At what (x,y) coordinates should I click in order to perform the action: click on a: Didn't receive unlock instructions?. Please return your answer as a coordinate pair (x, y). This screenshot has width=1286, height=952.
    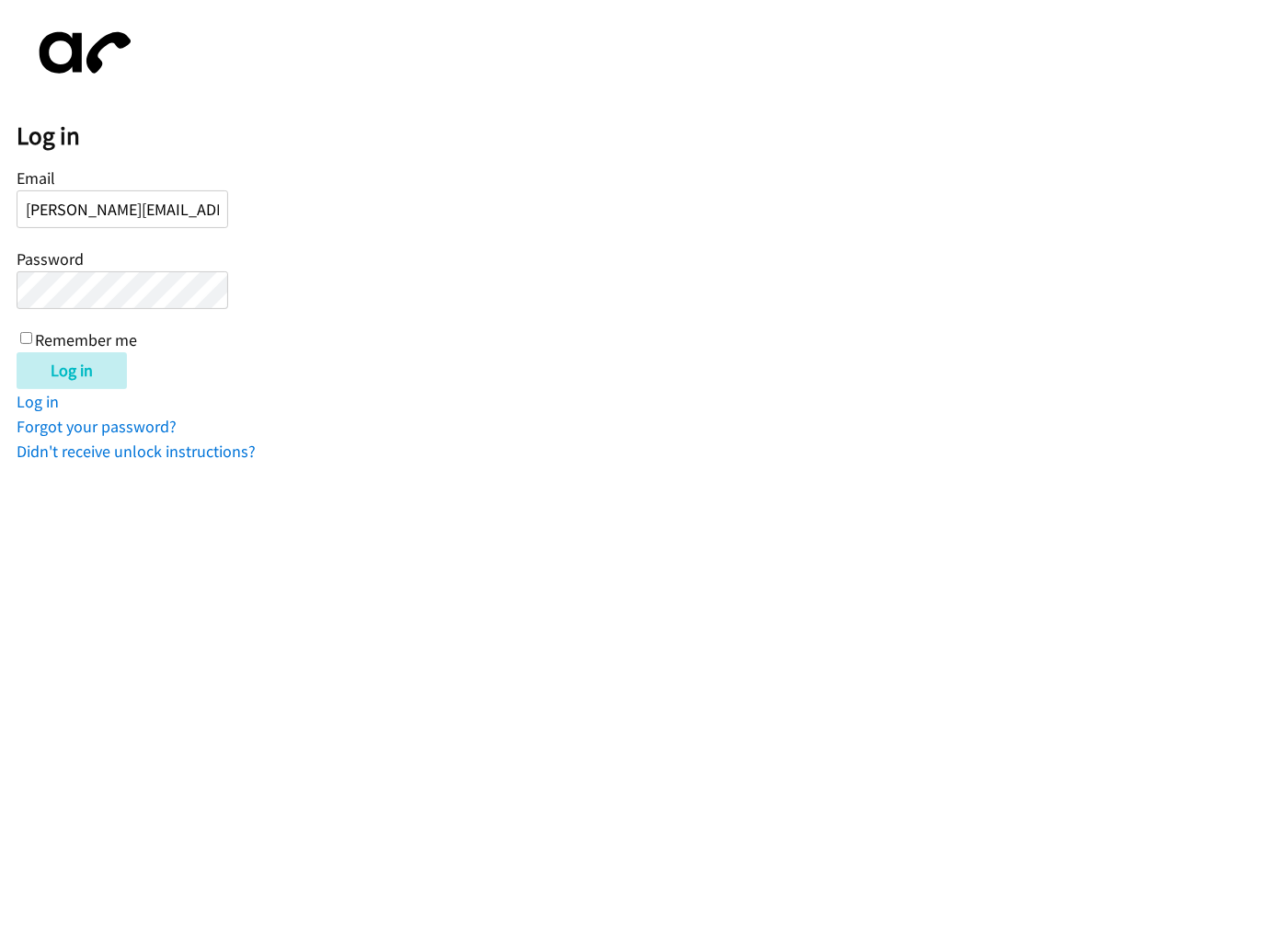
    Looking at the image, I should click on (136, 451).